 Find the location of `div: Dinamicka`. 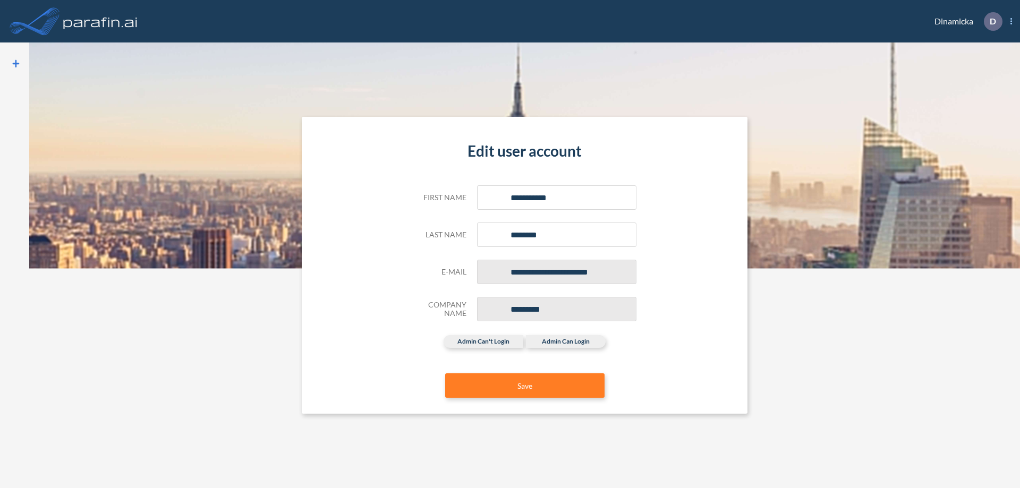

div: Dinamicka is located at coordinates (966, 21).